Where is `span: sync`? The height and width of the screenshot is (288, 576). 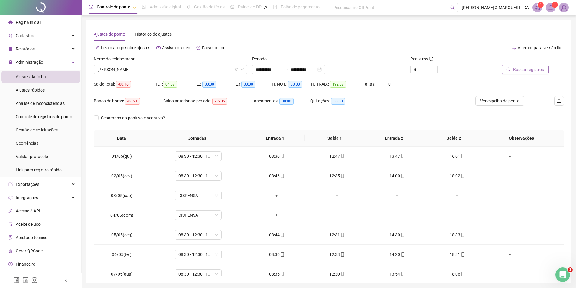
span: sync is located at coordinates (11, 198).